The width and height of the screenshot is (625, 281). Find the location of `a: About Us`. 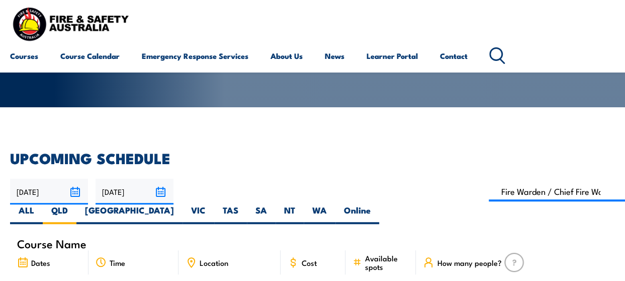

a: About Us is located at coordinates (287, 56).